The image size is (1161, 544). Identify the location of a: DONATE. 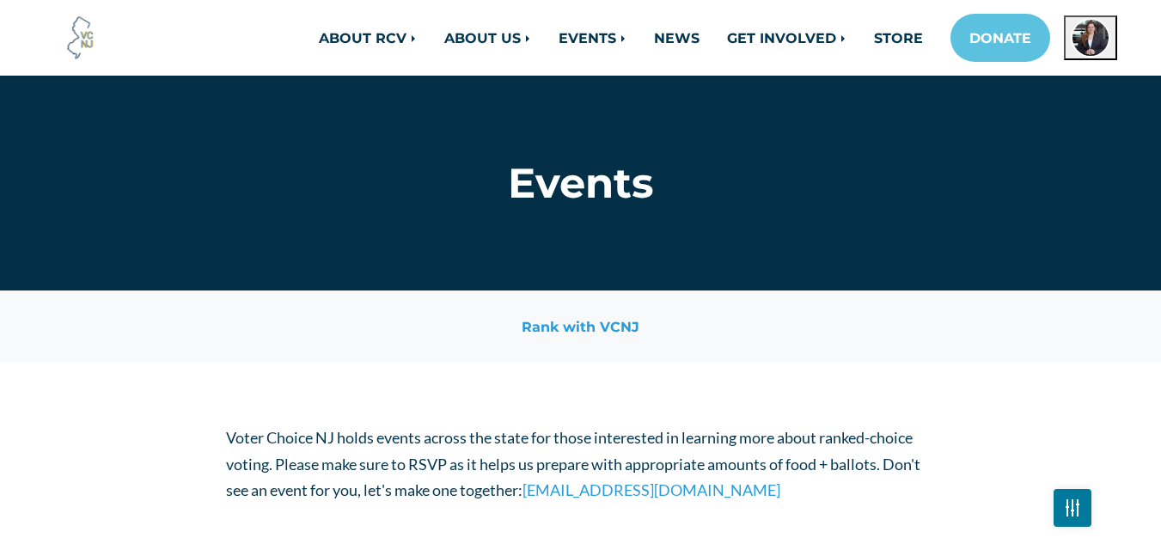
(1000, 38).